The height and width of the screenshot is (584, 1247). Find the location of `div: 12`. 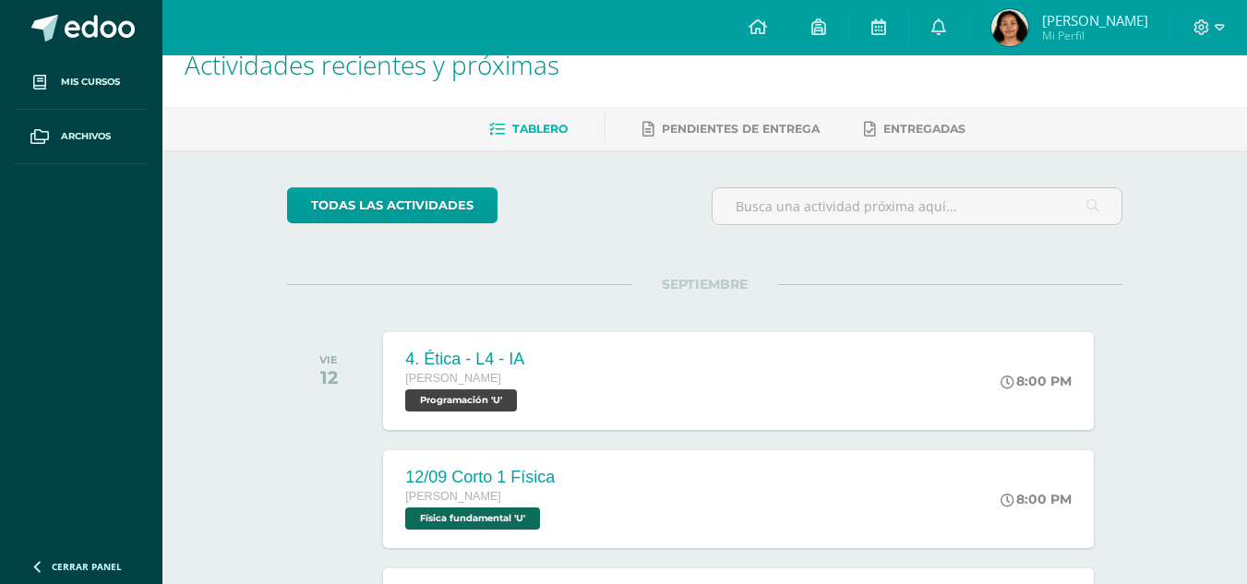

div: 12 is located at coordinates (329, 377).